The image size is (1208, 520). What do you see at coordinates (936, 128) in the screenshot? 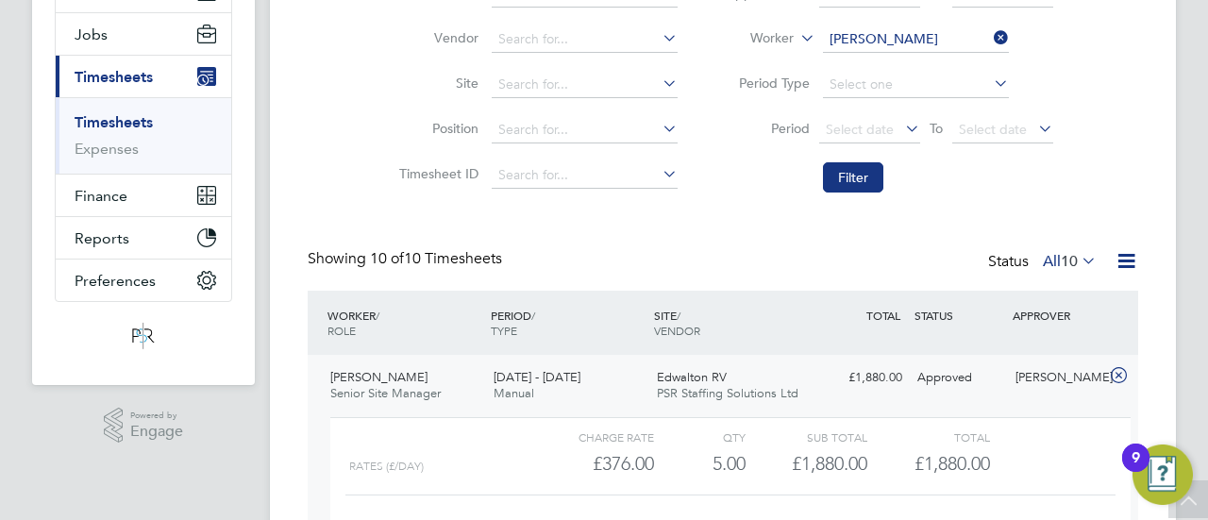
I see `span: To` at bounding box center [936, 128].